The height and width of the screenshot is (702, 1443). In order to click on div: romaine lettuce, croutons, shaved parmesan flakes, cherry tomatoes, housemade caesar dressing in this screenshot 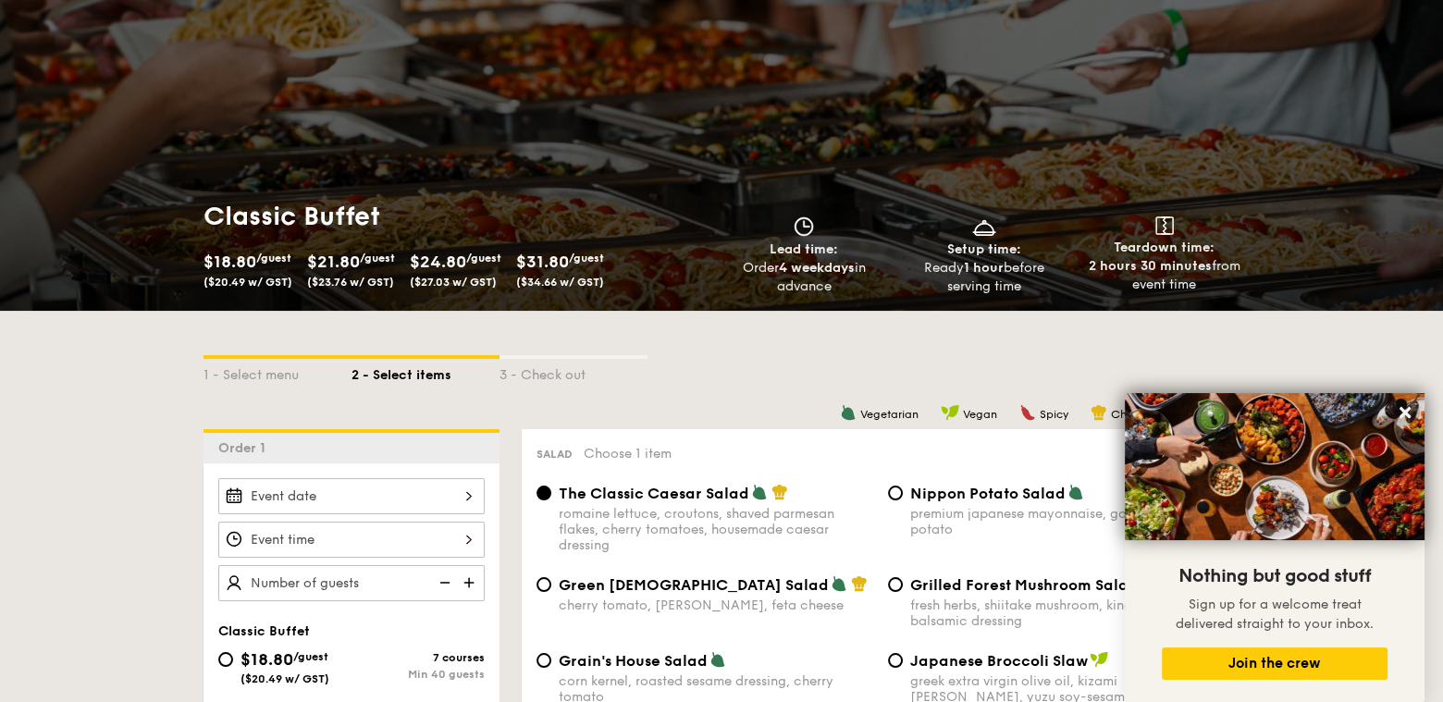, I will do `click(716, 529)`.